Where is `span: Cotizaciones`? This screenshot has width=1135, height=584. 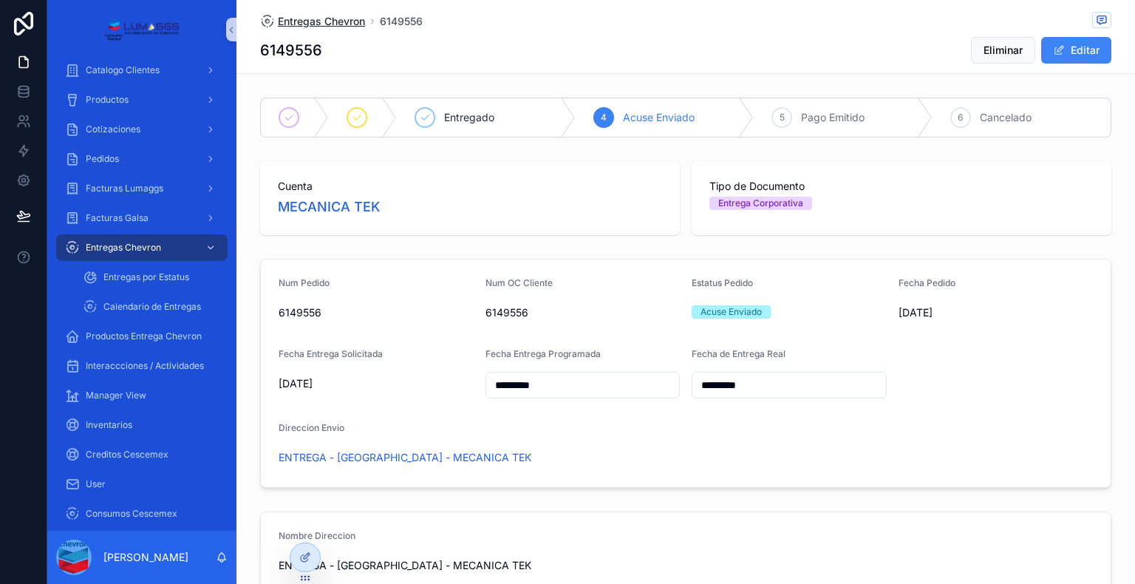
span: Cotizaciones is located at coordinates (113, 129).